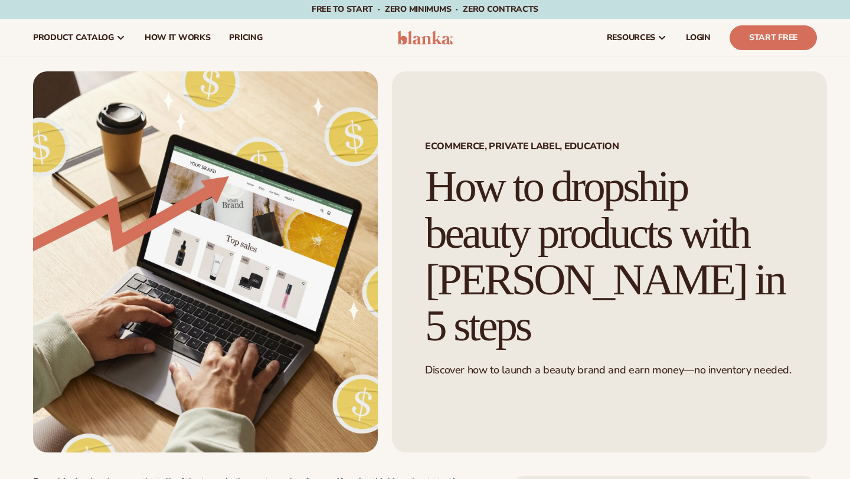  Describe the element at coordinates (425, 38) in the screenshot. I see `img: logo` at that location.